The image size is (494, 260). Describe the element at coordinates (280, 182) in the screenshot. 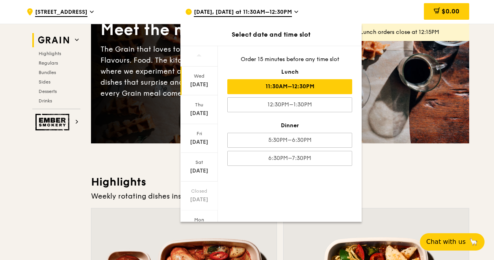

I see `h3: Highlights` at that location.